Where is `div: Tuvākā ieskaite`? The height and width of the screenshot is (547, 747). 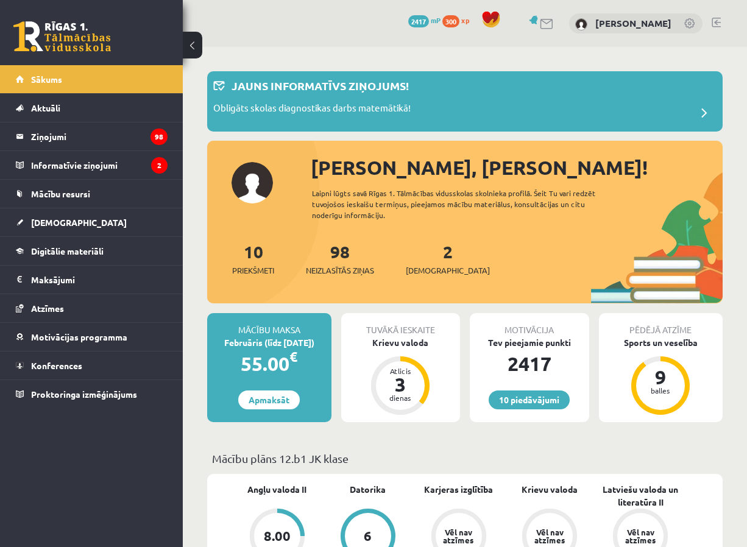 div: Tuvākā ieskaite is located at coordinates (401, 325).